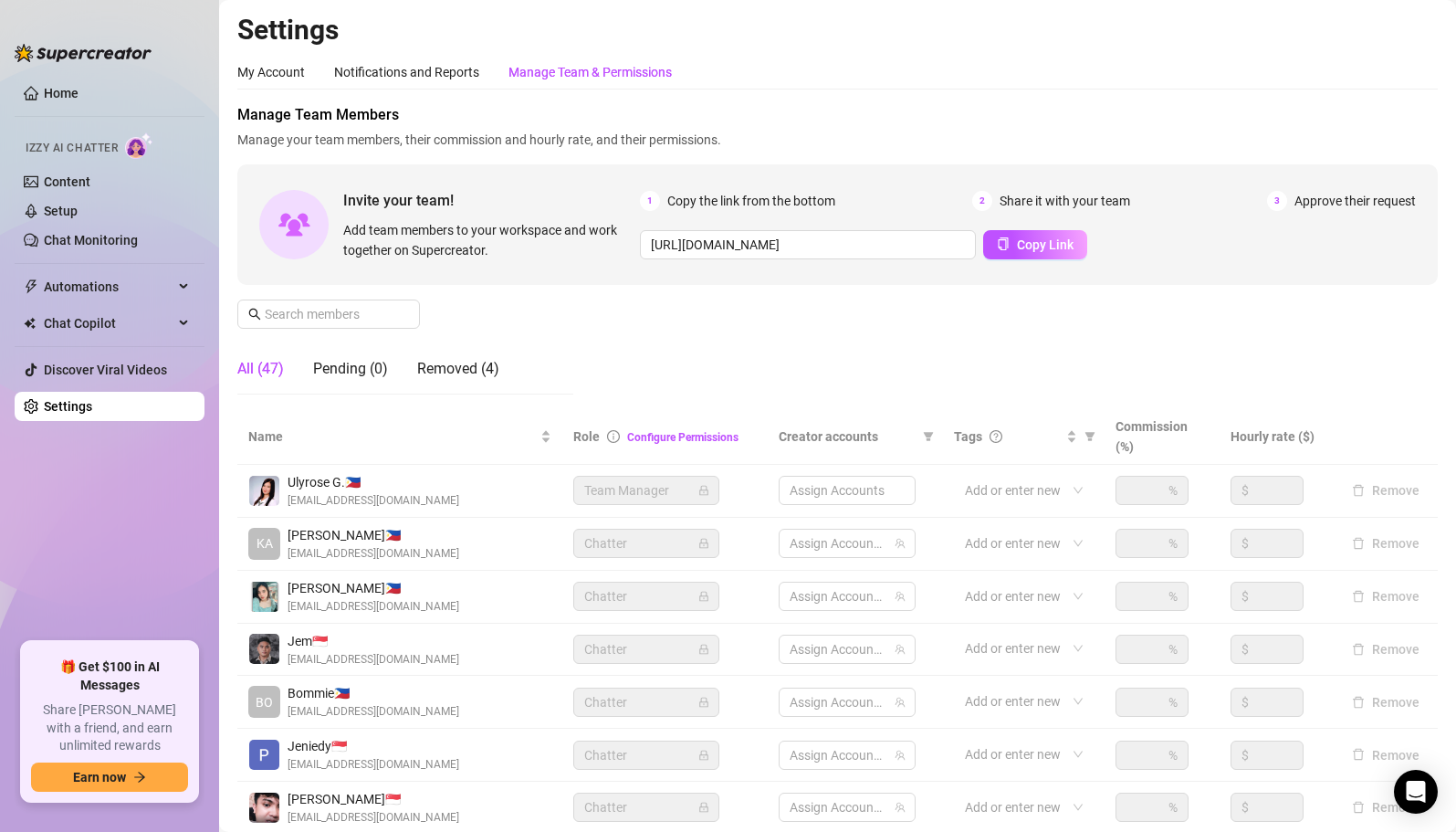  I want to click on th: Name, so click(400, 436).